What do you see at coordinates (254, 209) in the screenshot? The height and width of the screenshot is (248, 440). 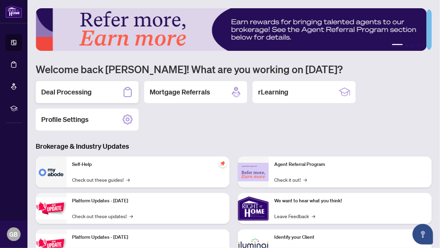 I see `img: We want to hear what you think!` at bounding box center [254, 209].